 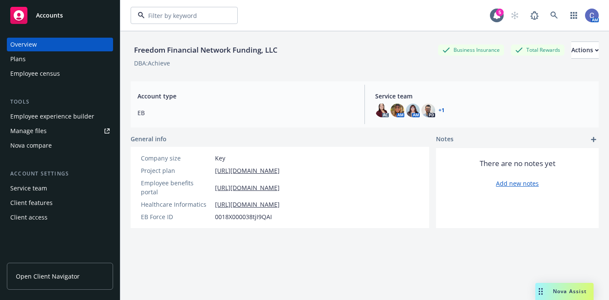 What do you see at coordinates (31, 203) in the screenshot?
I see `div: Client features` at bounding box center [31, 203].